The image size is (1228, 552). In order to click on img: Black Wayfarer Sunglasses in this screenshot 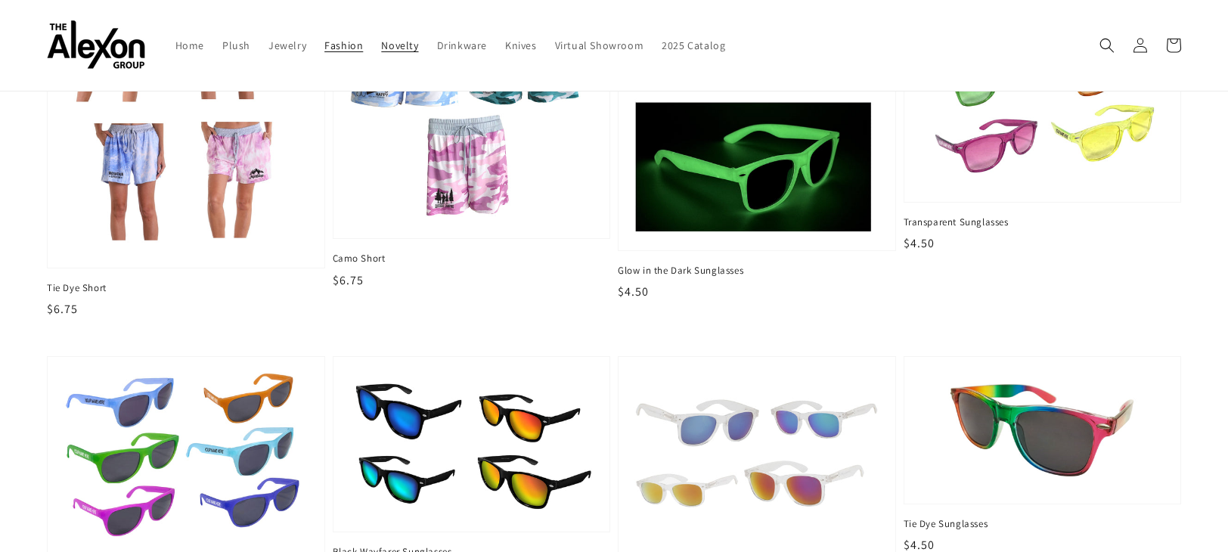, I will do `click(472, 444)`.